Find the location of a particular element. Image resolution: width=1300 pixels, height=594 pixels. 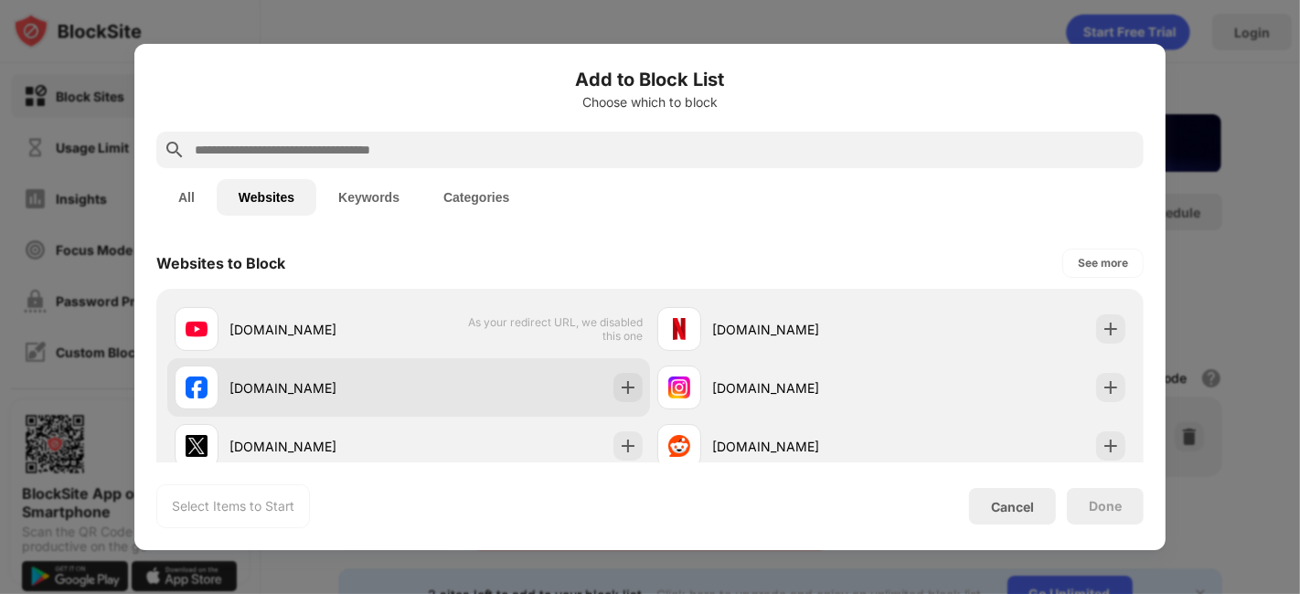

div: Cancel is located at coordinates (1012, 506).